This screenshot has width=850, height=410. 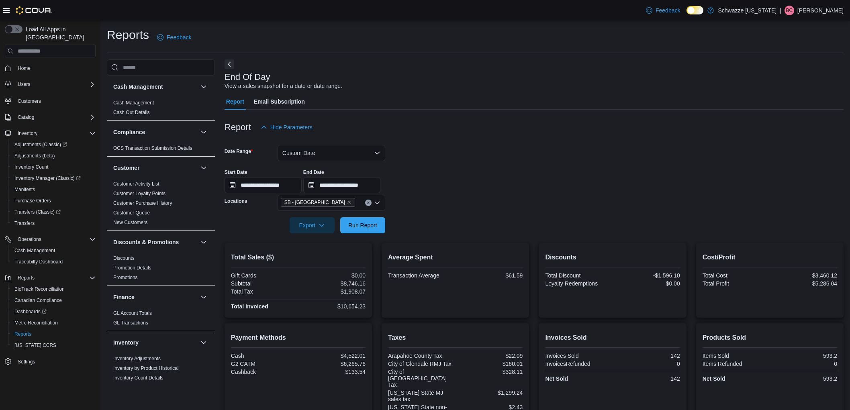 What do you see at coordinates (23, 334) in the screenshot?
I see `span: Reports` at bounding box center [23, 334].